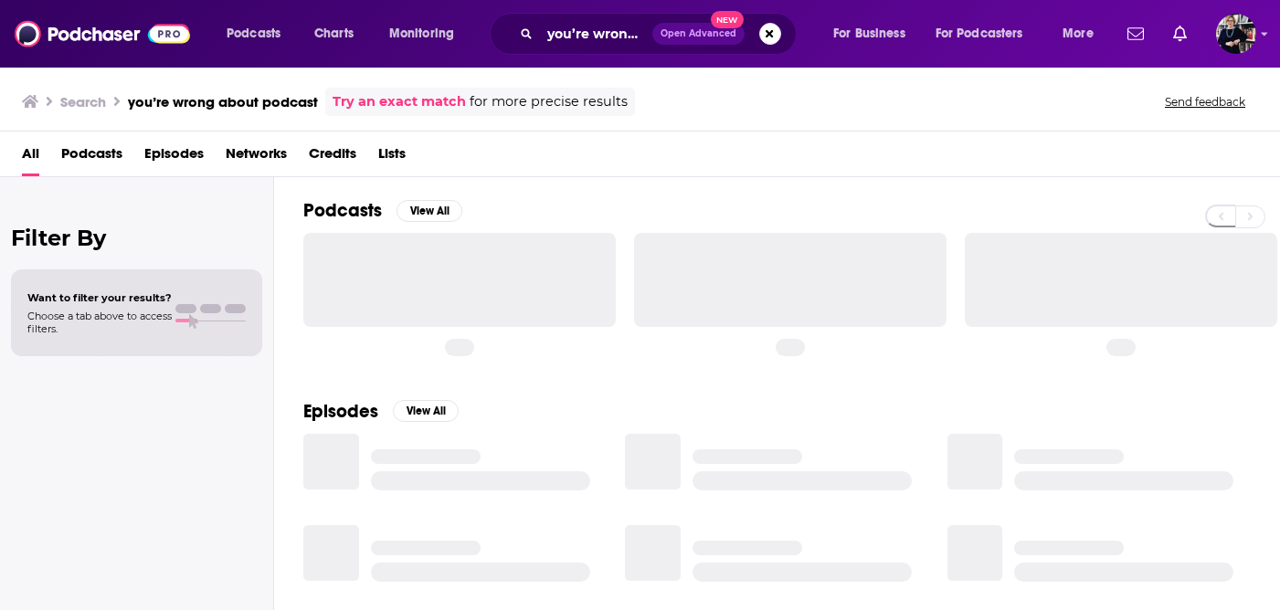 The image size is (1280, 610). I want to click on h2: Episodes, so click(341, 411).